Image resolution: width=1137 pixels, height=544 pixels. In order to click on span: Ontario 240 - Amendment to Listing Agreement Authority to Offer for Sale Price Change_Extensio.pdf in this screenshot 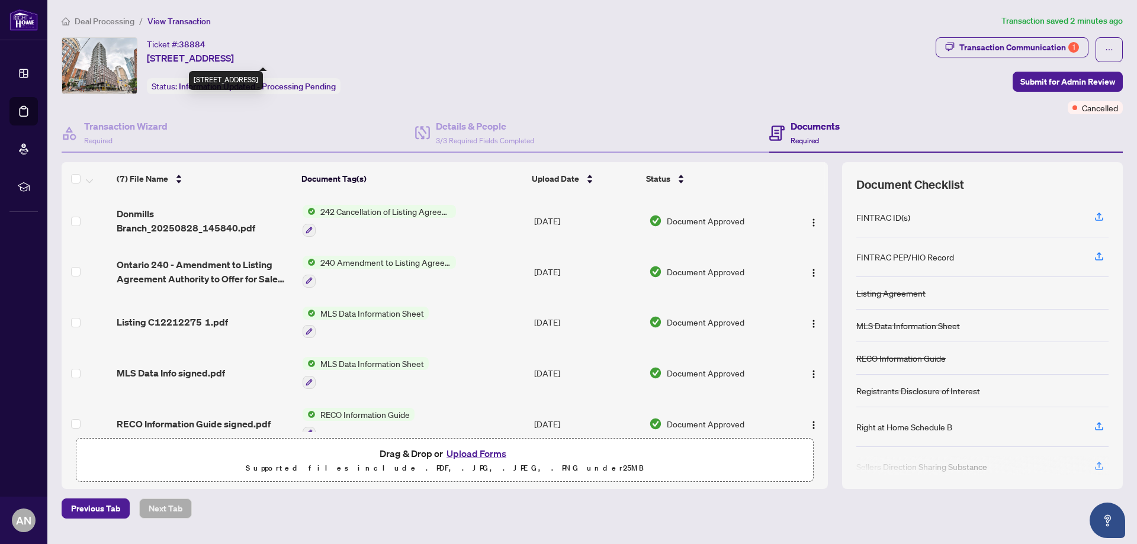, I will do `click(204, 272)`.